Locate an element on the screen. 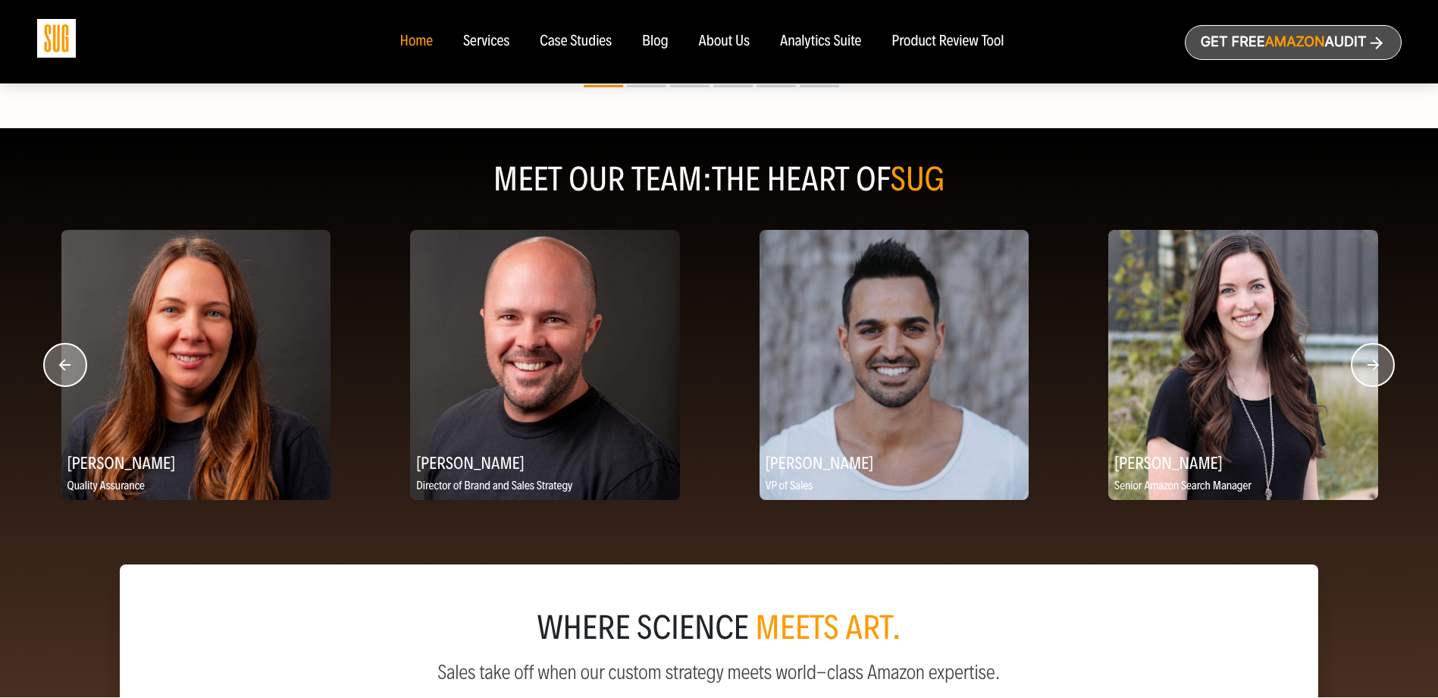 This screenshot has height=698, width=1438. a: About Us is located at coordinates (725, 42).